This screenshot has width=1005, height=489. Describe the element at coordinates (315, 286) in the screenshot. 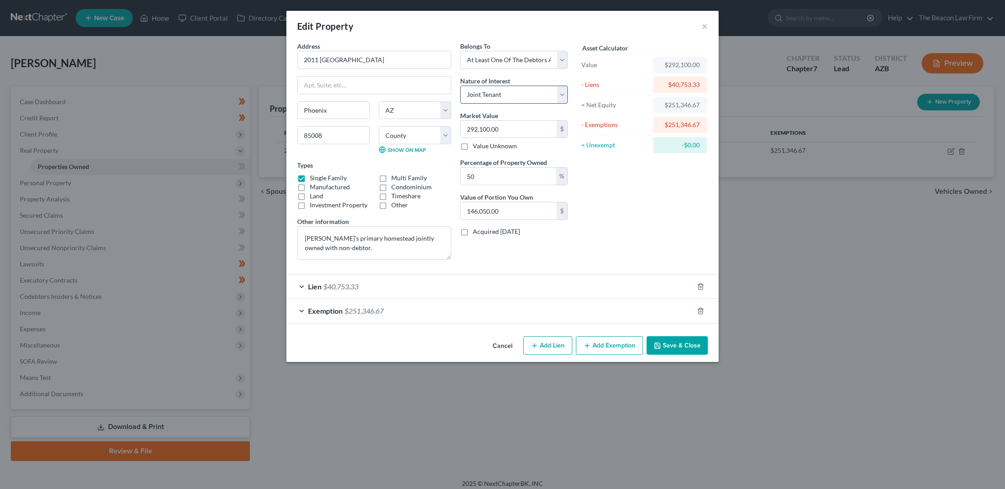

I see `span: Lien` at that location.